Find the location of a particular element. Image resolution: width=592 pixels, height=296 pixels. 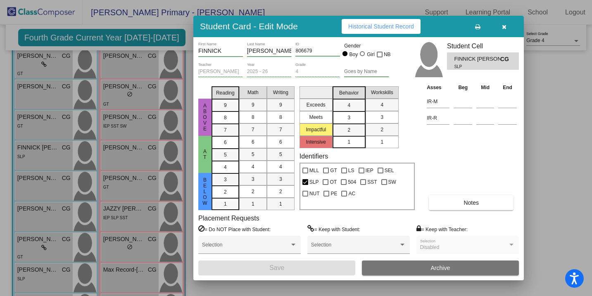

span: OT is located at coordinates (333, 182).